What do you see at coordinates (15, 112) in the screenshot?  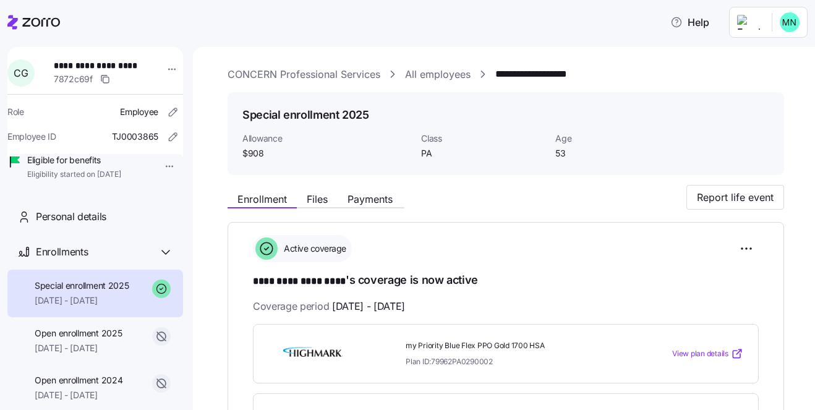 I see `span: Role` at bounding box center [15, 112].